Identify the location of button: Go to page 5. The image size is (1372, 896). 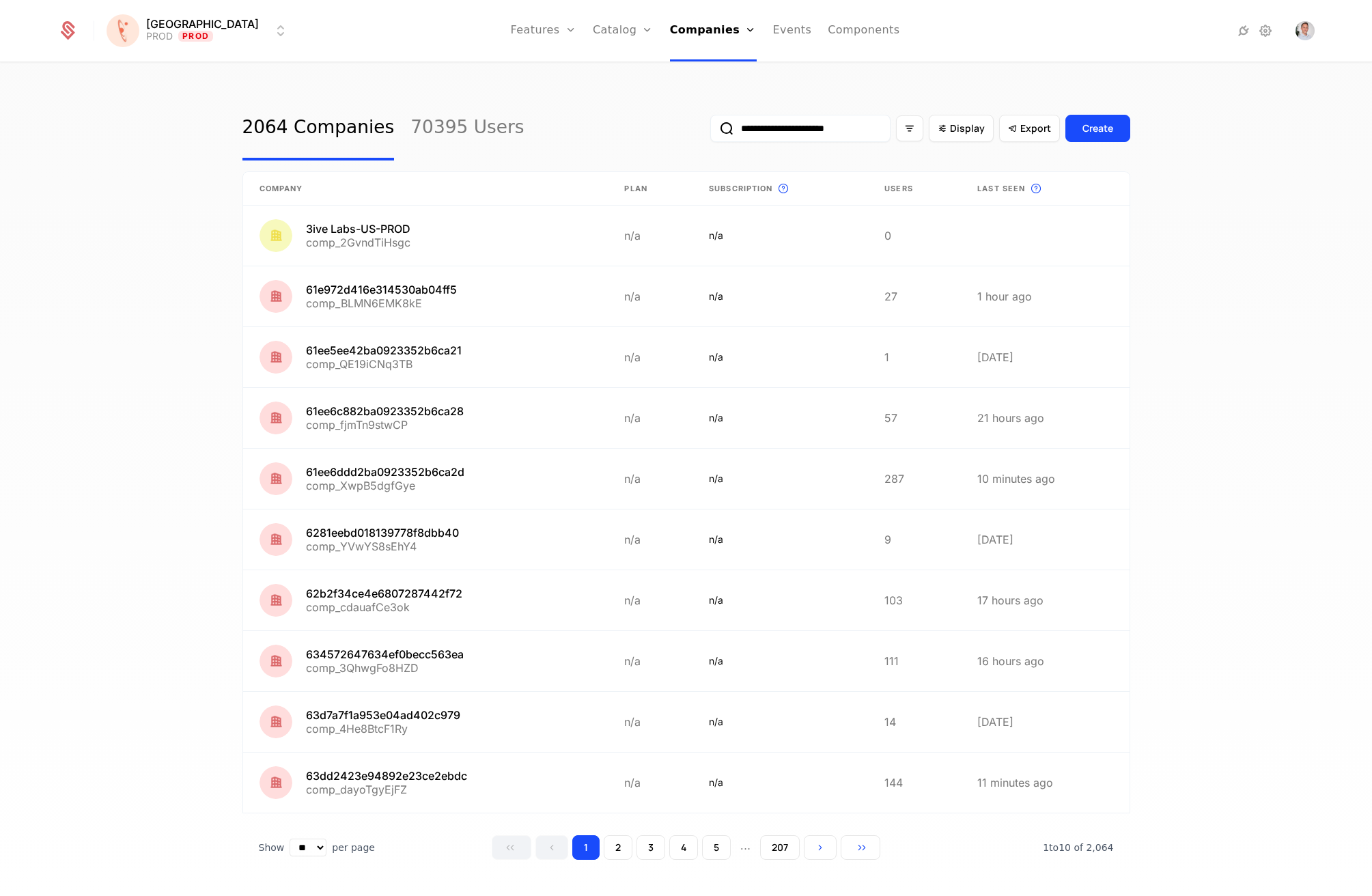
(717, 847).